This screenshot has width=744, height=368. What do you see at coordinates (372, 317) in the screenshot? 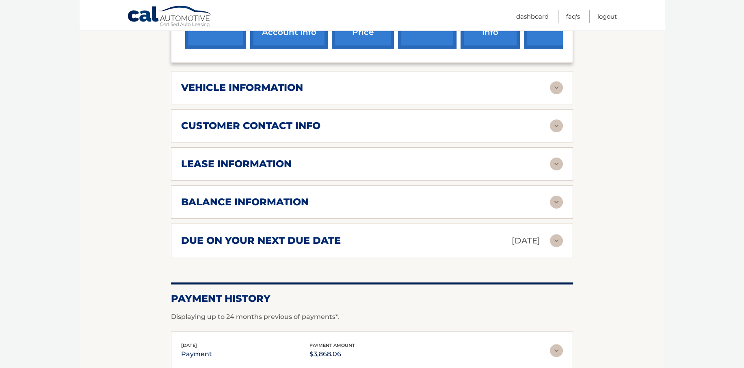
I see `p: Displaying up to 24 months previous of payments*.` at bounding box center [372, 317].